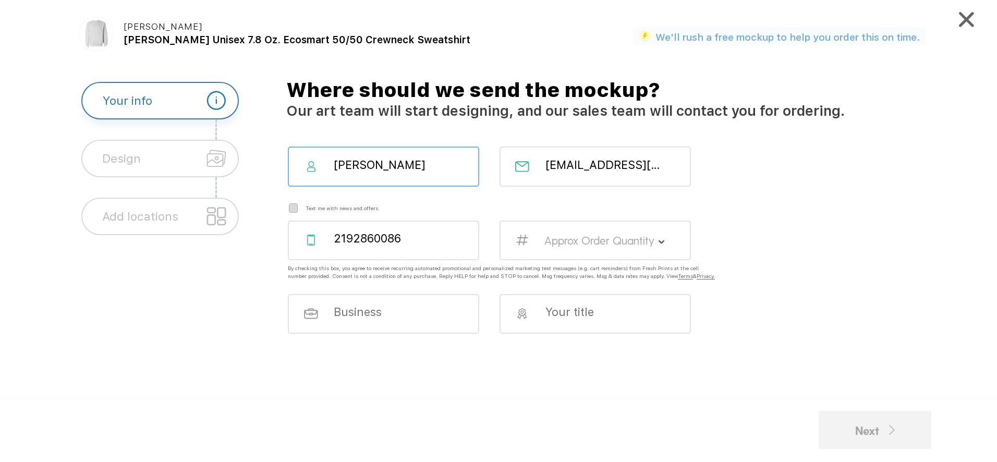 The width and height of the screenshot is (997, 462). Describe the element at coordinates (392, 312) in the screenshot. I see `input: Business` at that location.